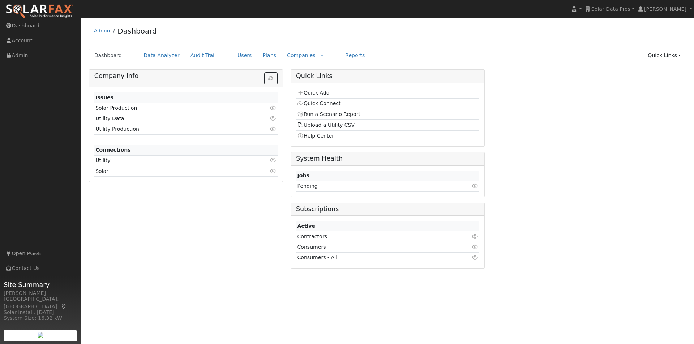 The height and width of the screenshot is (344, 694). Describe the element at coordinates (245, 55) in the screenshot. I see `a: Users` at that location.